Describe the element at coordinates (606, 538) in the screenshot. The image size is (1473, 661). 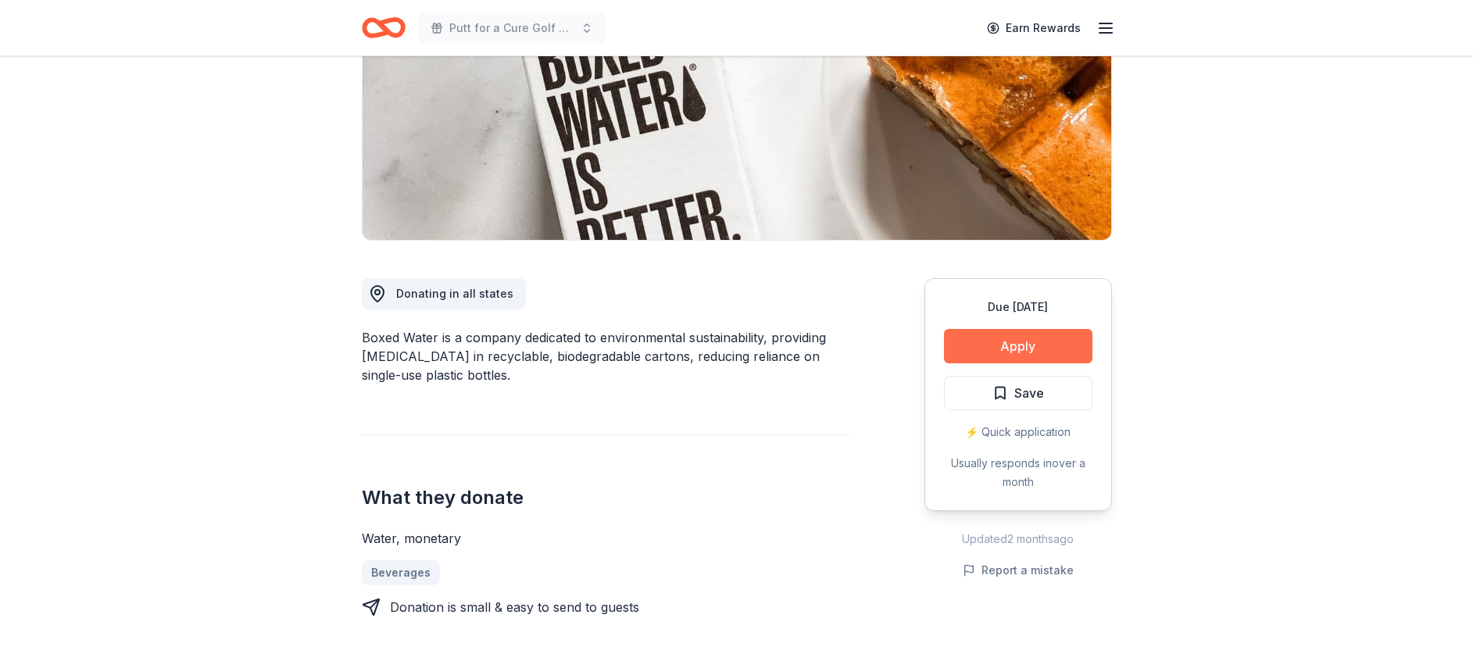
I see `div: Water, monetary` at that location.